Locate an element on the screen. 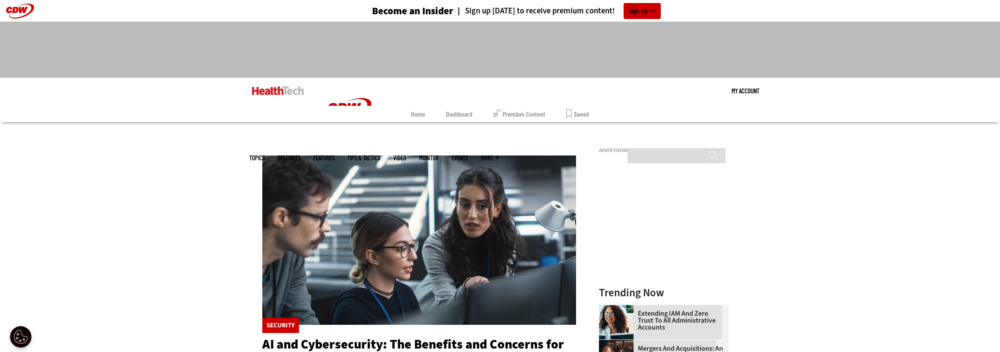  span: Specialty is located at coordinates (289, 158).